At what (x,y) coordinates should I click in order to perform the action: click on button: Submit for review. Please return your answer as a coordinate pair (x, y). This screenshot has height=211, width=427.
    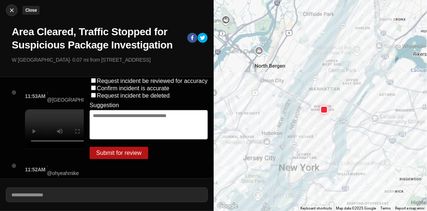
    Looking at the image, I should click on (119, 153).